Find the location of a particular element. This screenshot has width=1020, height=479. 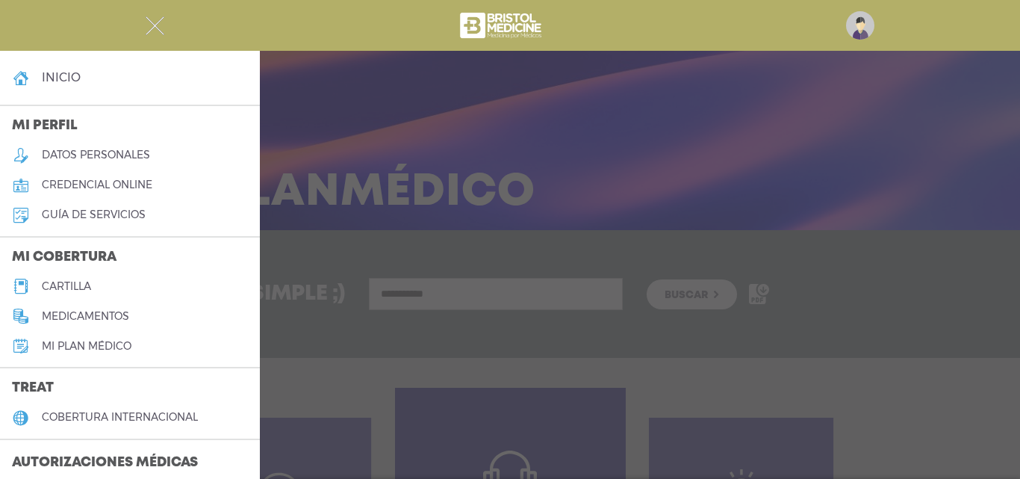

h5: datos personales is located at coordinates (96, 155).